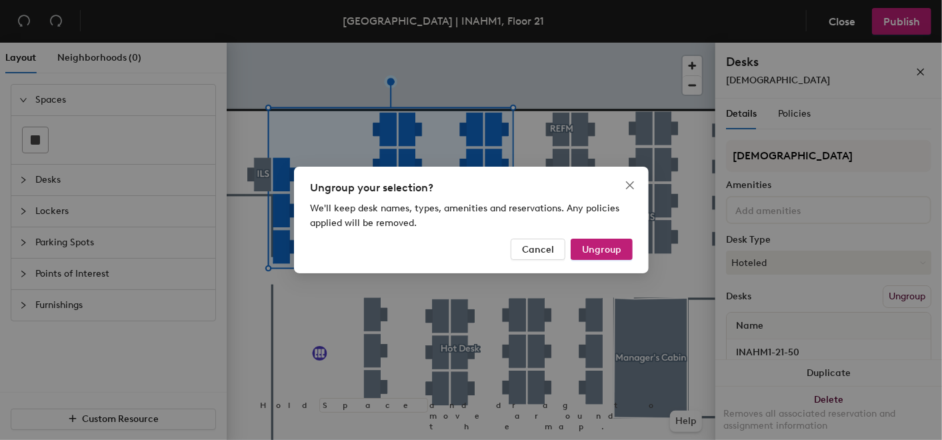  Describe the element at coordinates (471, 188) in the screenshot. I see `div: Ungroup your selection?` at that location.